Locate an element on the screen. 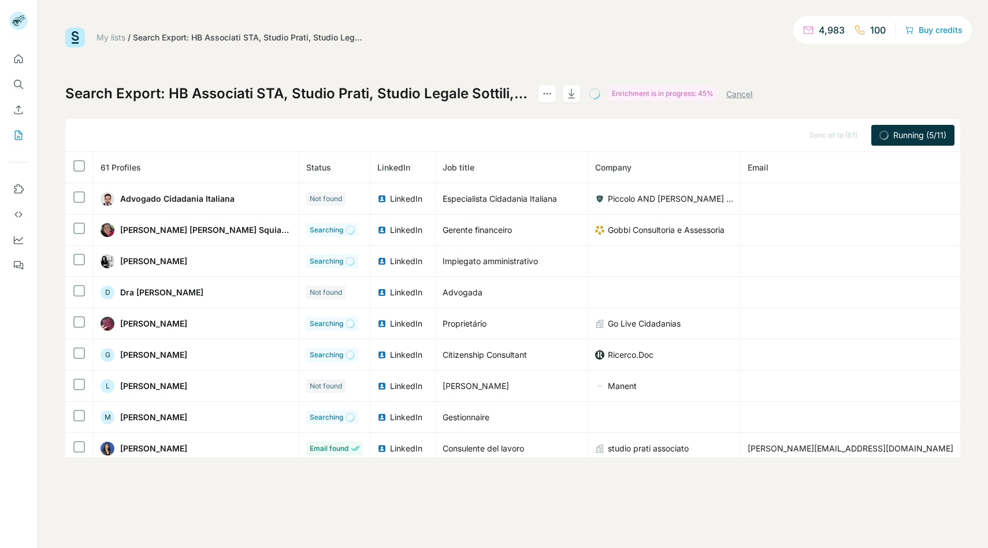 The width and height of the screenshot is (988, 548). span: Advogada is located at coordinates (462, 292).